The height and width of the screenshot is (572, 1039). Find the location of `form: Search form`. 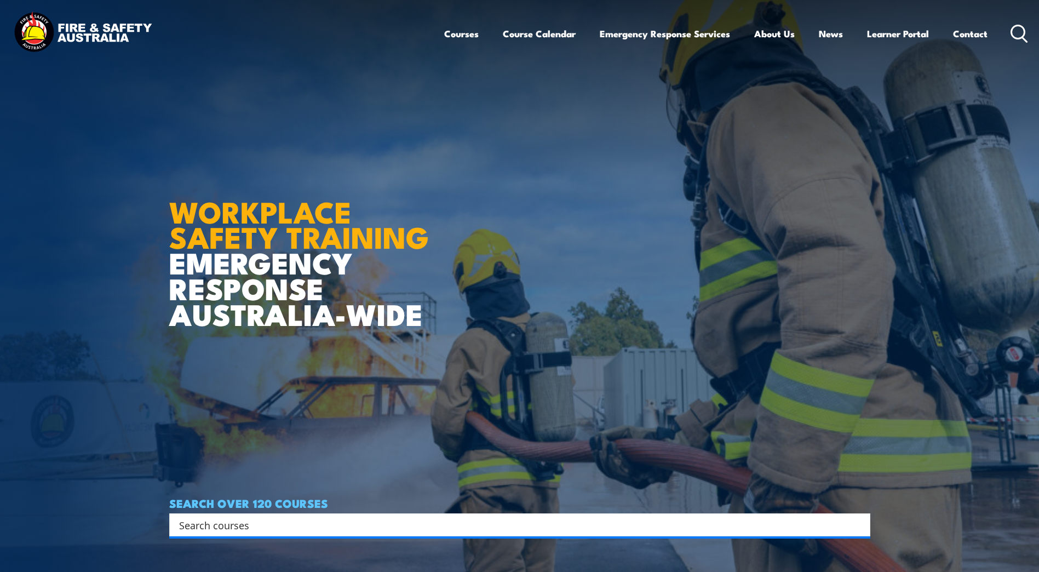

form: Search form is located at coordinates (515, 525).